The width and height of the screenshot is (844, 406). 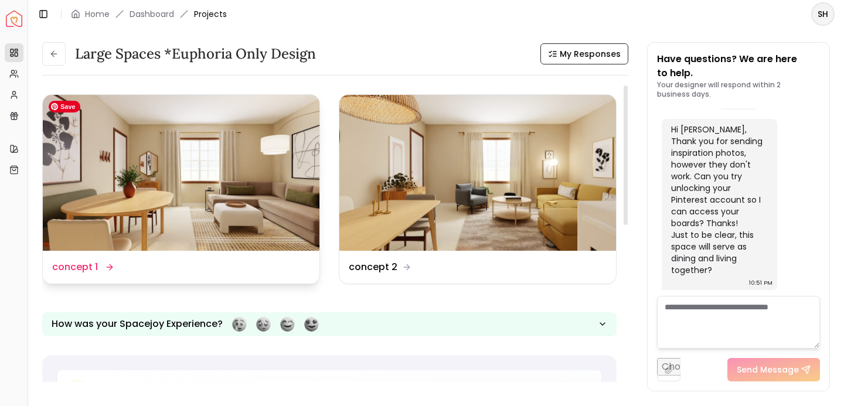 What do you see at coordinates (195, 54) in the screenshot?
I see `h3: Large Spaces *Euphoria Only design` at bounding box center [195, 54].